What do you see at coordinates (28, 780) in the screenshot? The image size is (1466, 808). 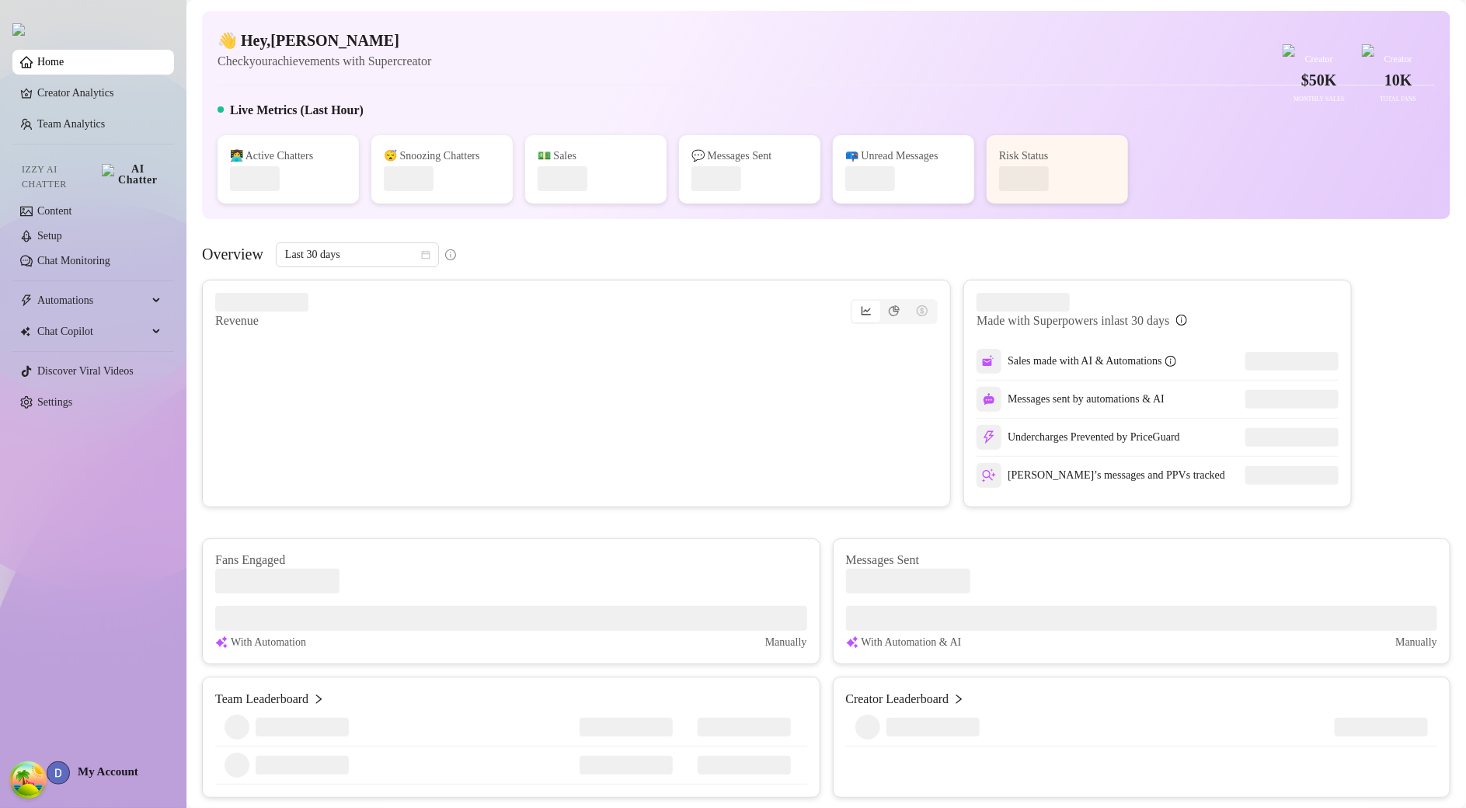 I see `button: Open Tanstack query devtools` at bounding box center [28, 780].